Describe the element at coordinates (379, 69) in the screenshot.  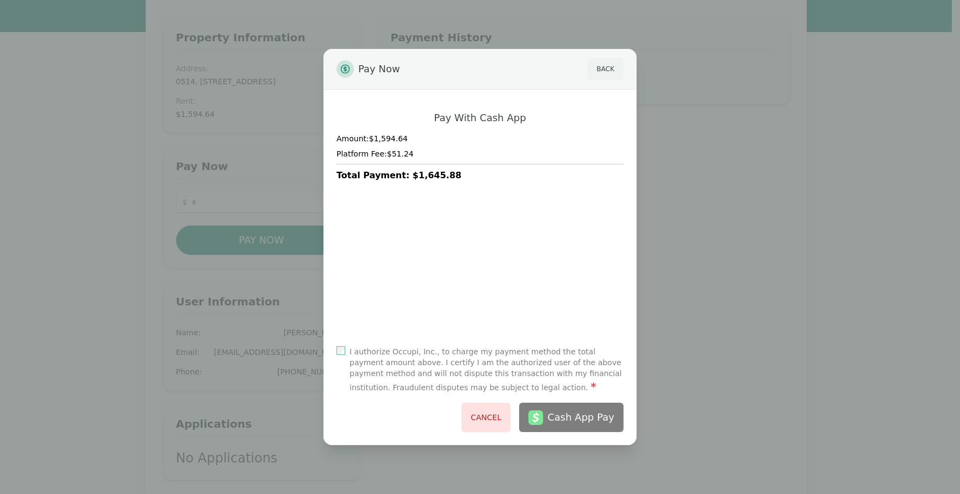
I see `span: Pay Now` at that location.